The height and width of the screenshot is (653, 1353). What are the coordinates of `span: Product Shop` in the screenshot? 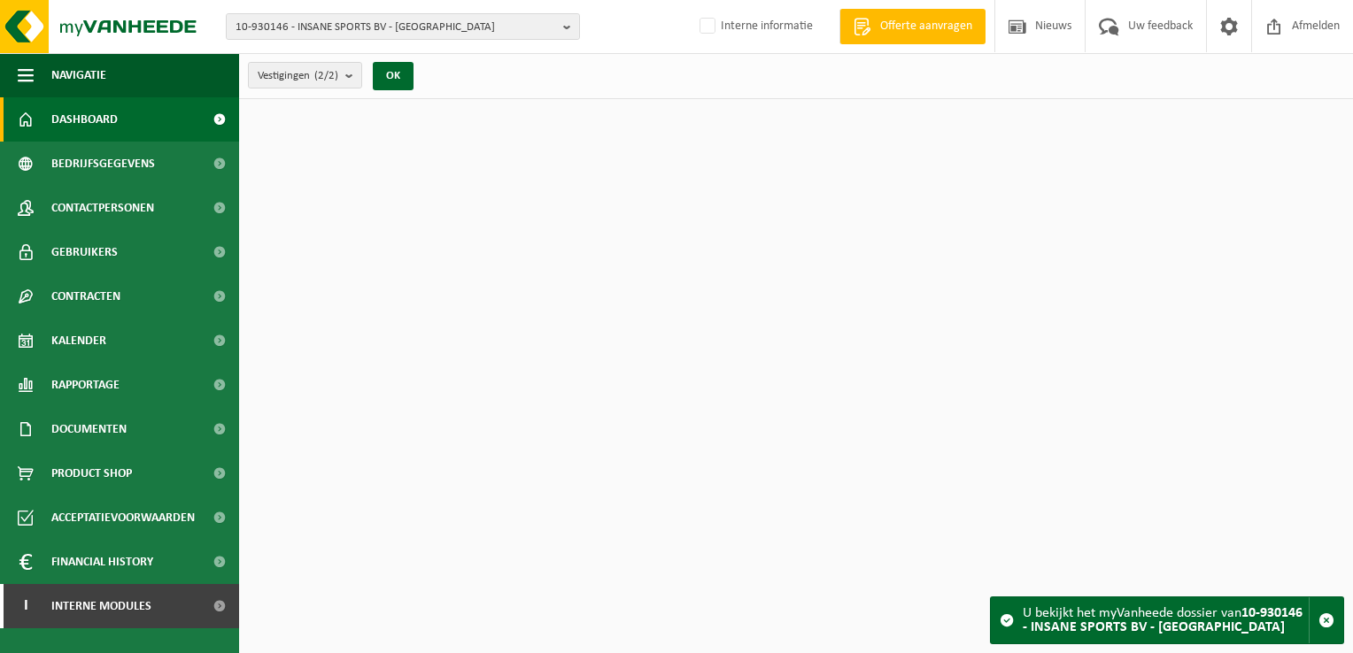 It's located at (91, 474).